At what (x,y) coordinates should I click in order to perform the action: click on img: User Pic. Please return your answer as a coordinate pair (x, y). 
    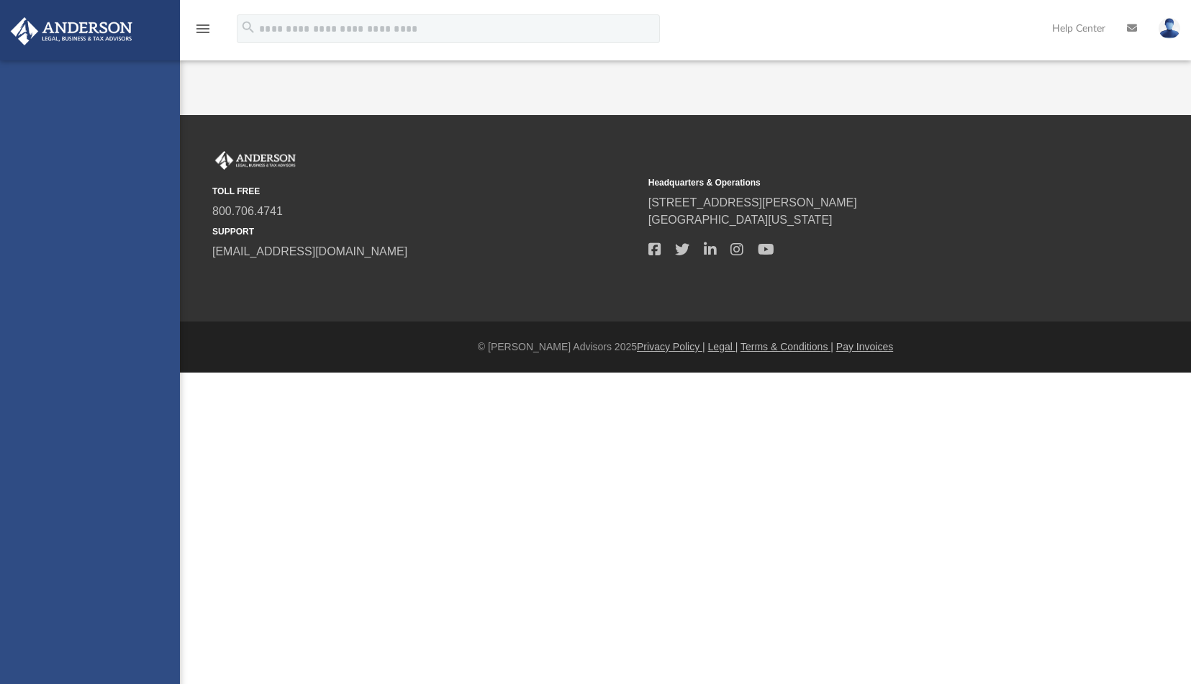
    Looking at the image, I should click on (1169, 28).